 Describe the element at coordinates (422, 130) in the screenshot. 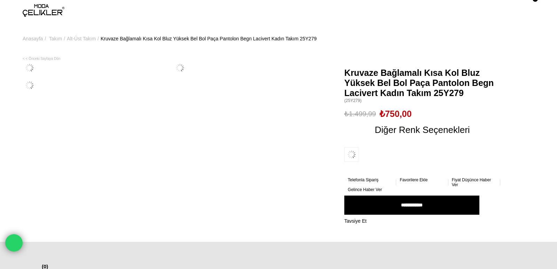

I see `span: Diğer Renk Seçenekleri` at that location.